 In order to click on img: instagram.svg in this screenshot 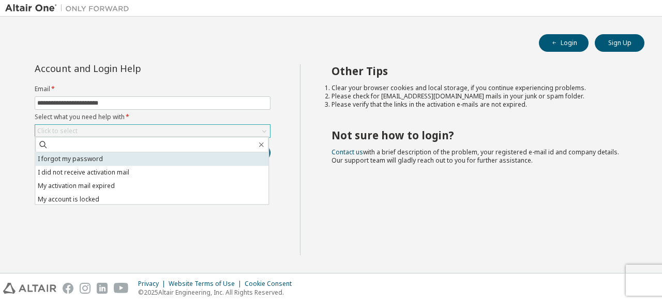, I will do `click(85, 288)`.